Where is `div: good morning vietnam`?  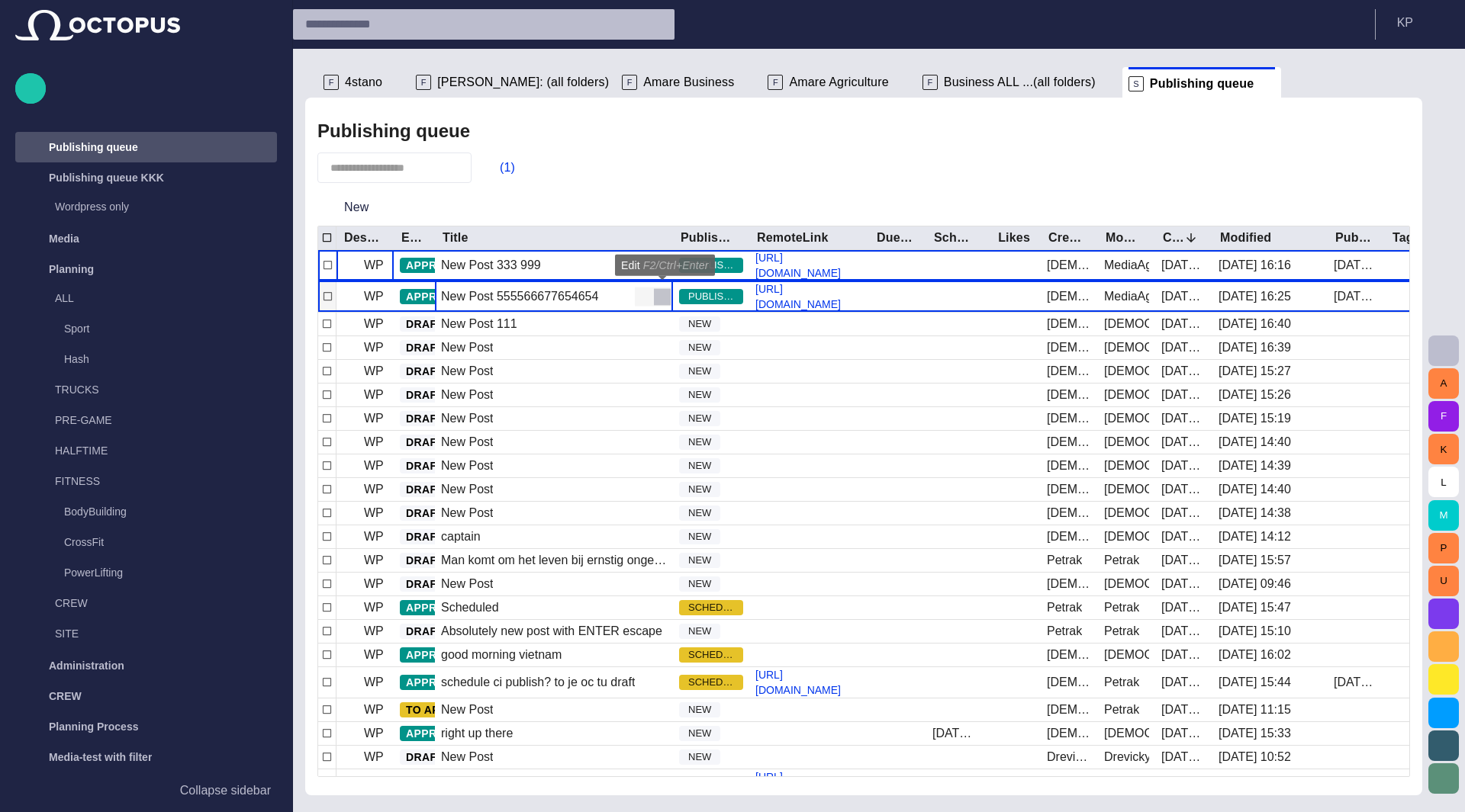
div: good morning vietnam is located at coordinates (501, 655).